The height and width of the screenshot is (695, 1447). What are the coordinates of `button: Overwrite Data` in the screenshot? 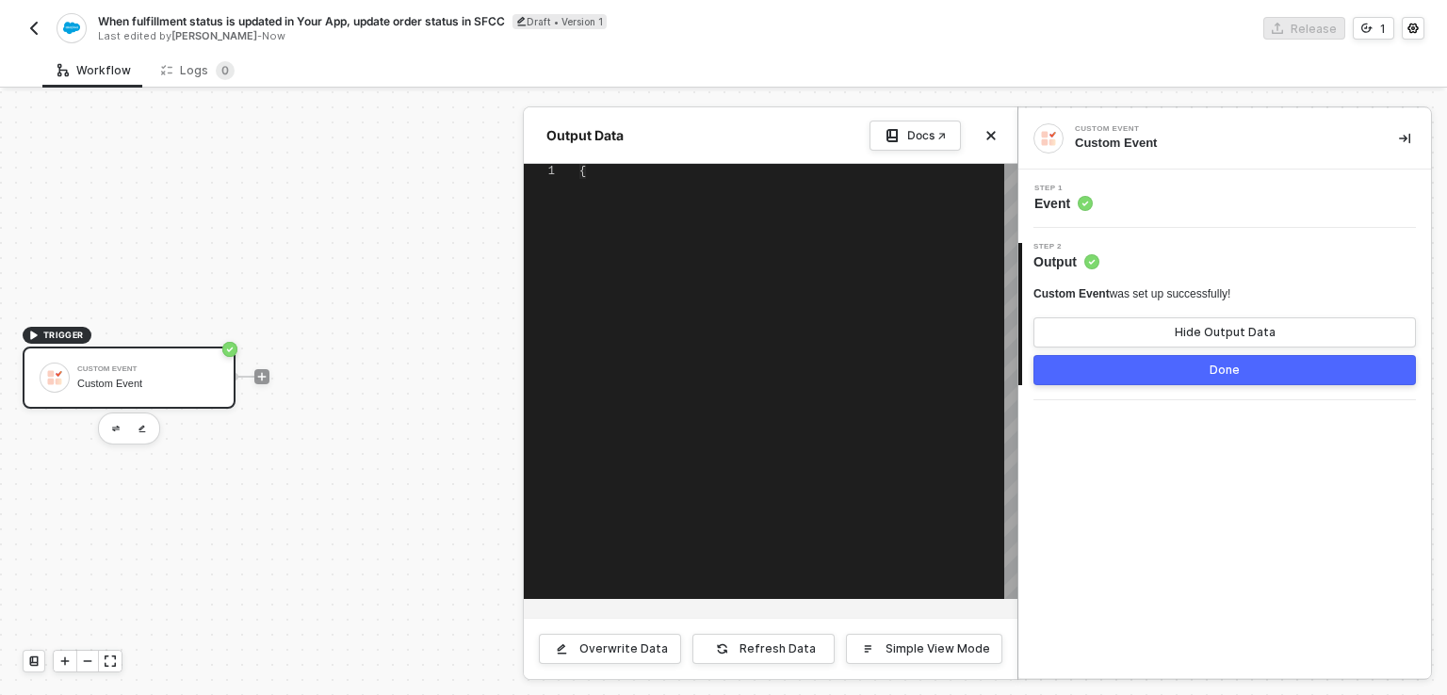 It's located at (609, 649).